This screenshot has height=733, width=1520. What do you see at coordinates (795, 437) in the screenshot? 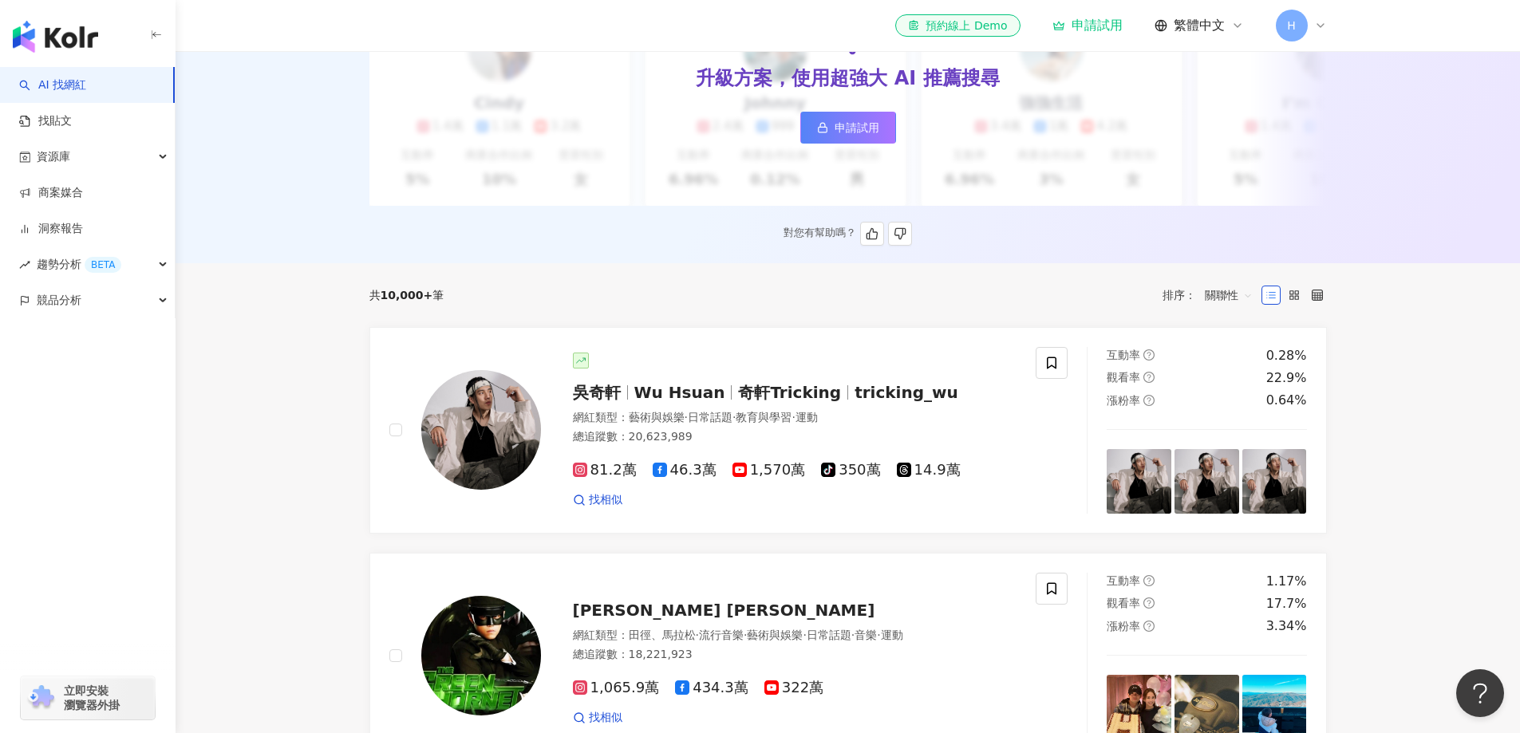
I see `div: 總追蹤數 ： 20,623,989` at bounding box center [795, 437].